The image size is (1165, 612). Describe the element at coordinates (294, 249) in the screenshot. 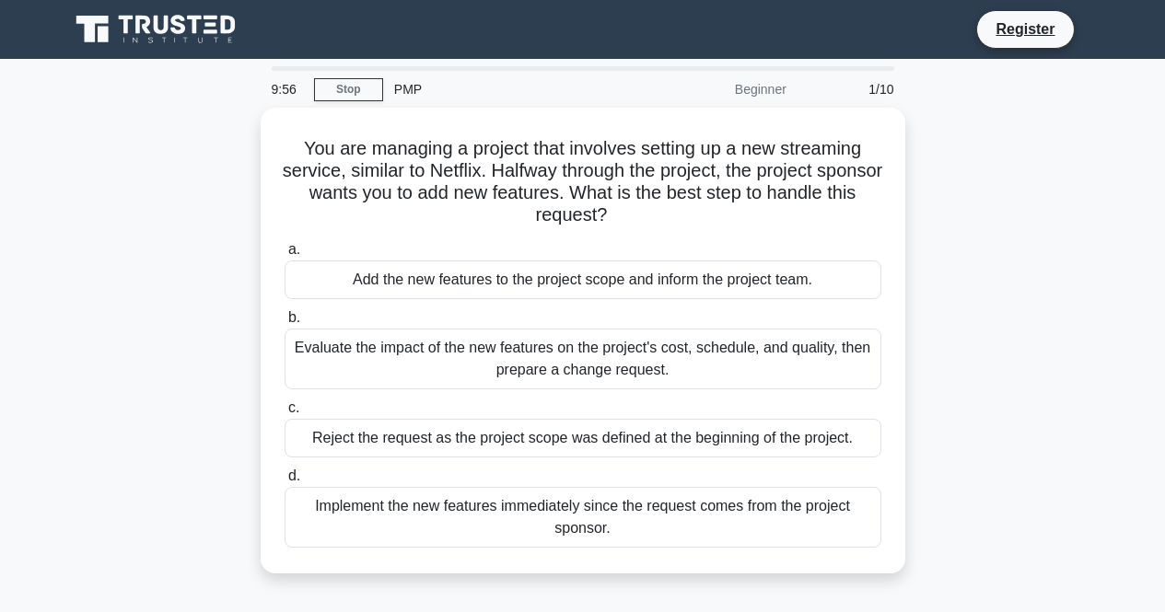

I see `span: a.` at that location.